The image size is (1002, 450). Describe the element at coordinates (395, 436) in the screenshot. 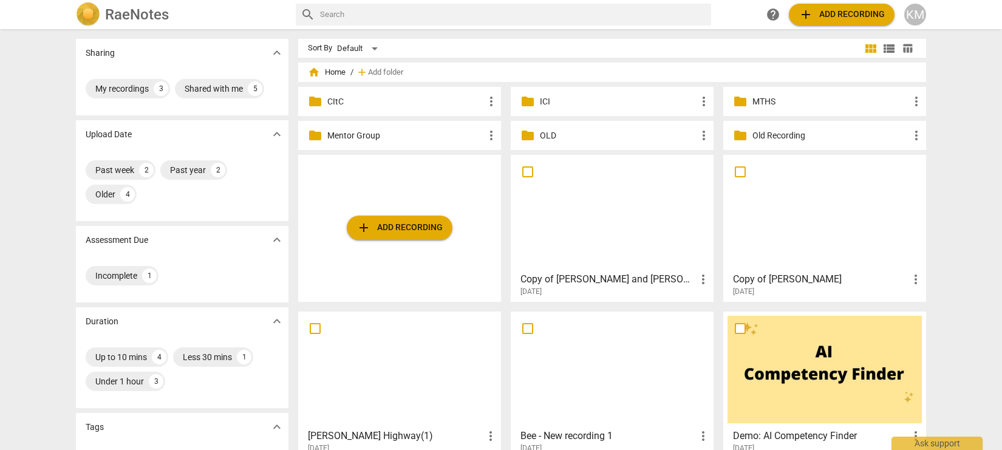

I see `h3: King Faisal Highway(1)` at that location.